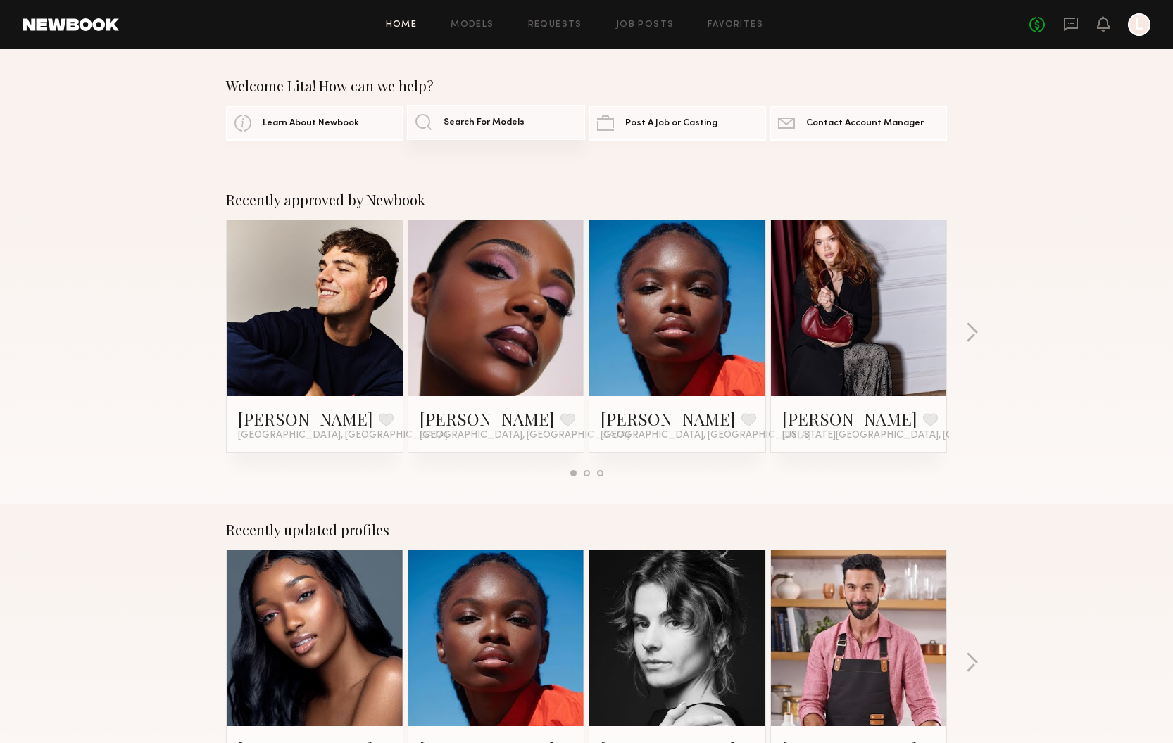 The image size is (1173, 743). Describe the element at coordinates (555, 25) in the screenshot. I see `a: Requests` at that location.